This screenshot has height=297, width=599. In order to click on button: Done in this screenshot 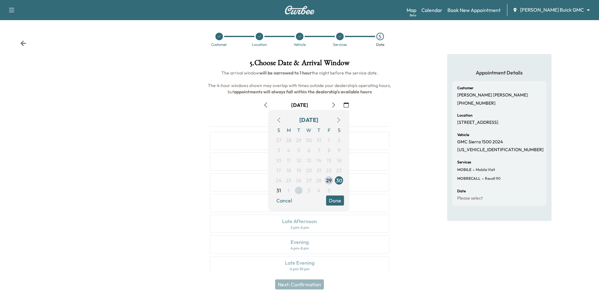, I will do `click(335, 200)`.